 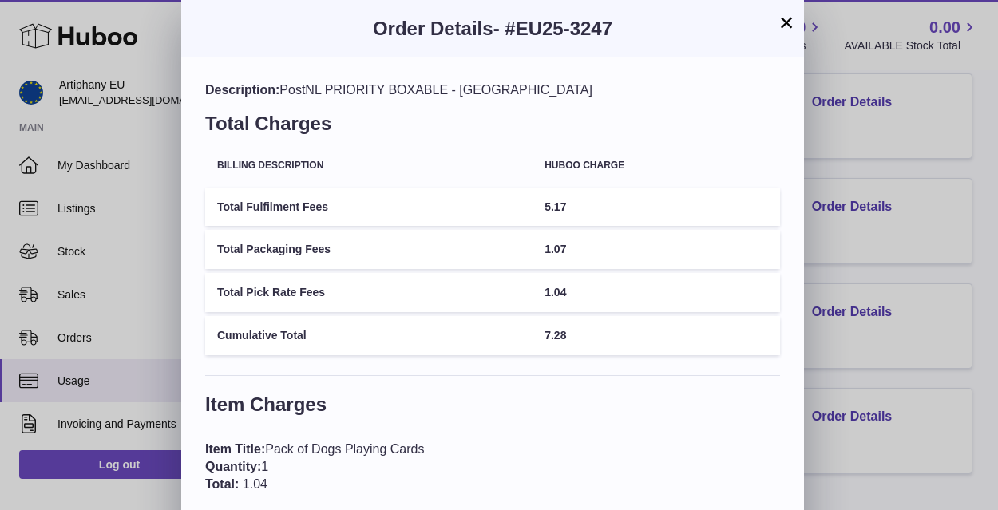 What do you see at coordinates (492, 128) in the screenshot?
I see `h3: Total Charges` at bounding box center [492, 128].